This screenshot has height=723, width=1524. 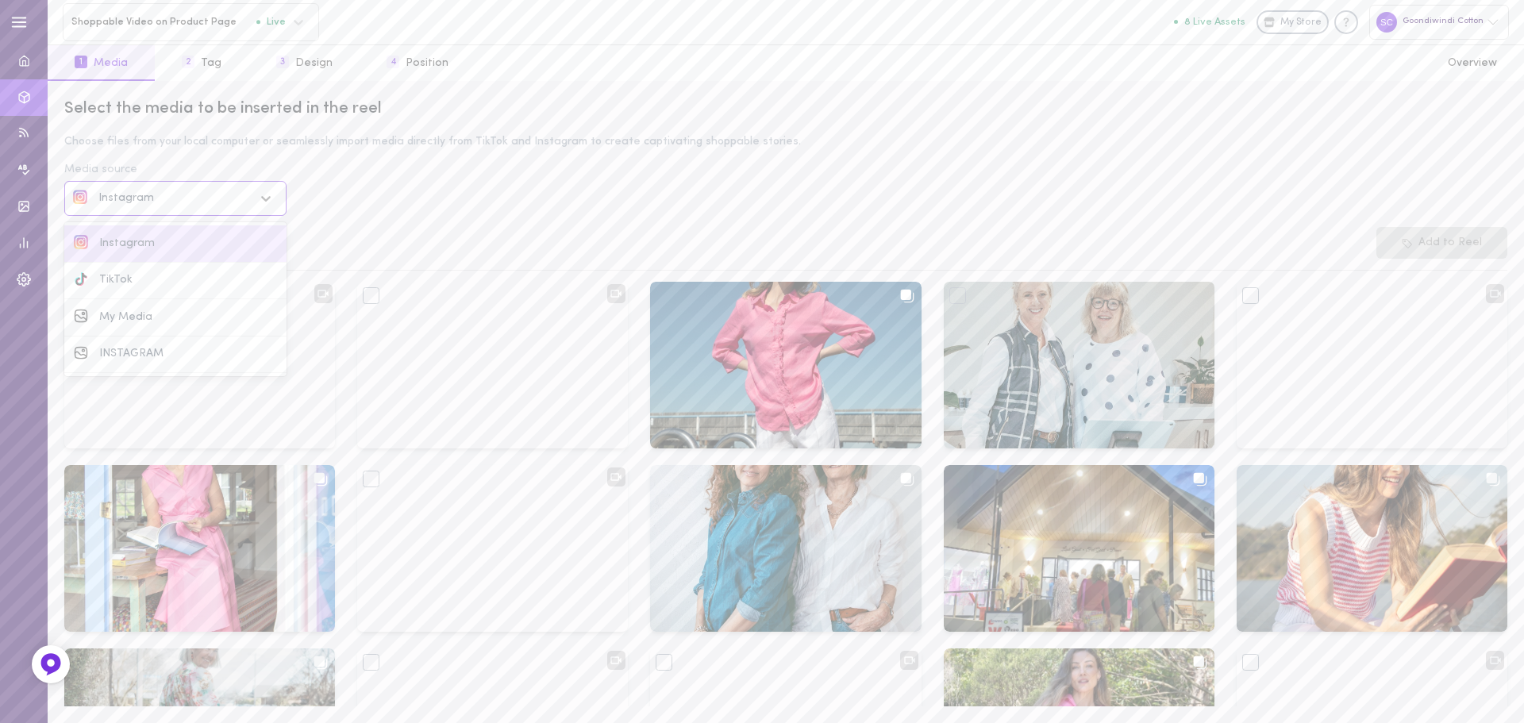 I want to click on span: 4, so click(x=393, y=62).